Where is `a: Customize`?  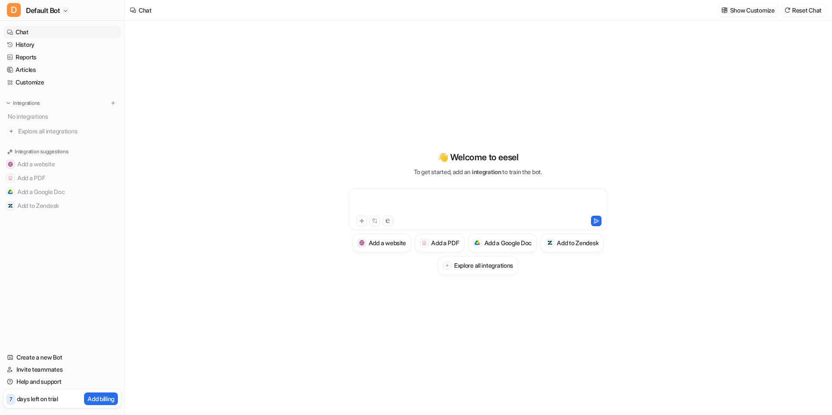
a: Customize is located at coordinates (62, 82).